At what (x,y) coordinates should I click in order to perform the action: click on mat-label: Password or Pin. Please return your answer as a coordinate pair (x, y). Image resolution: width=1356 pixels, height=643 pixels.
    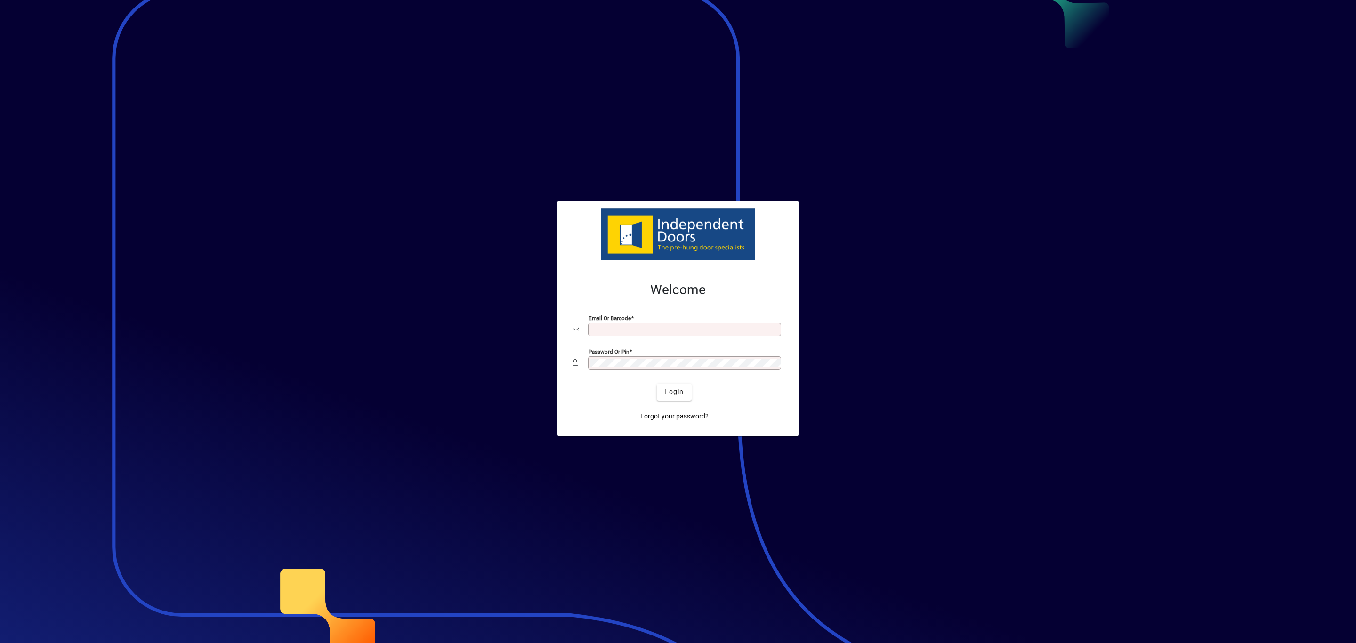
    Looking at the image, I should click on (609, 351).